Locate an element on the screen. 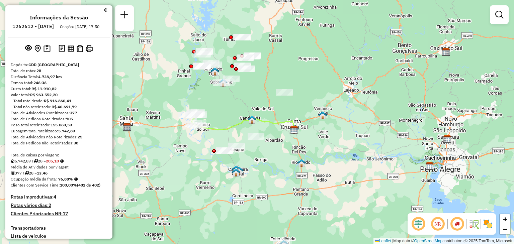  strong: 2 is located at coordinates (50, 206).